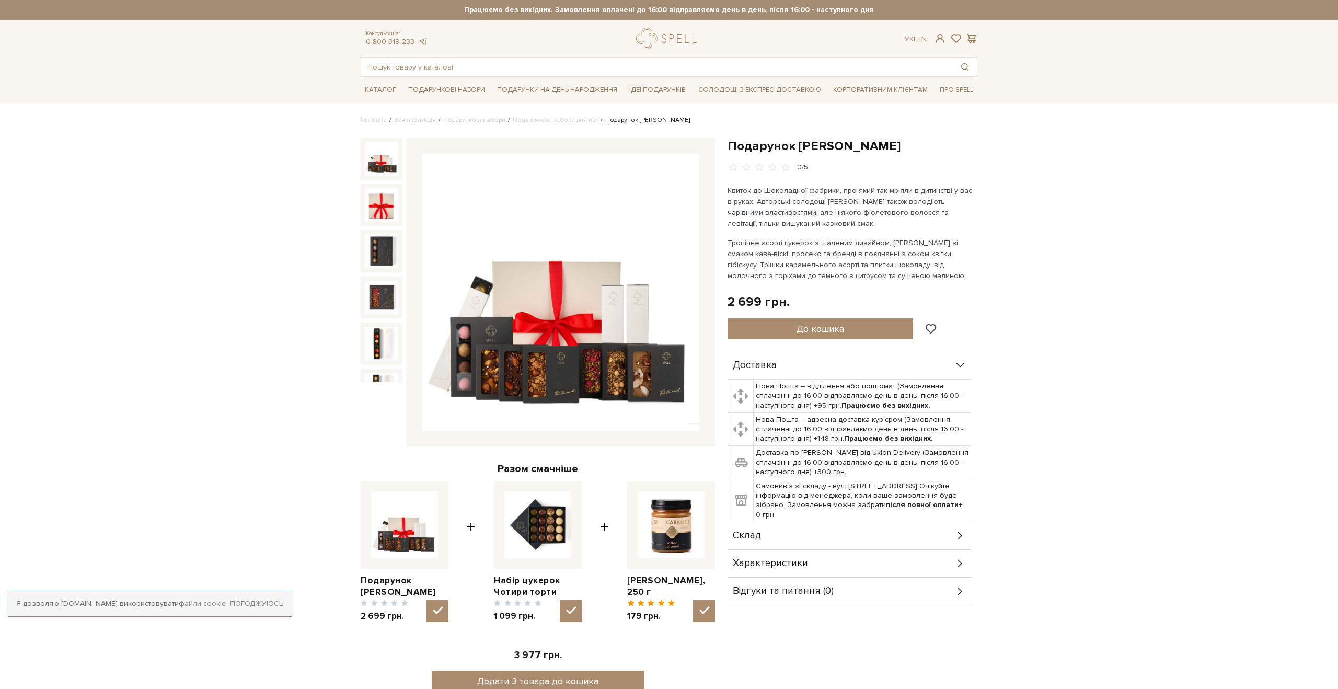  I want to click on div: Разом смачніше, so click(538, 469).